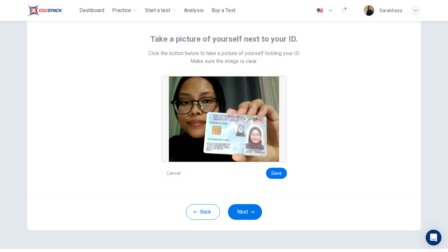 Image resolution: width=448 pixels, height=252 pixels. What do you see at coordinates (52, 11) in the screenshot?
I see `a: ELTC logo` at bounding box center [52, 11].